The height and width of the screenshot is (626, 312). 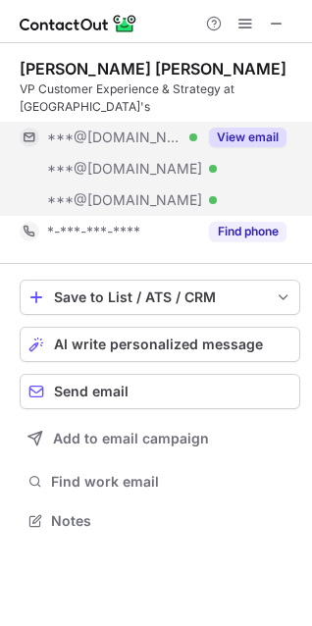 What do you see at coordinates (160, 391) in the screenshot?
I see `button: Send email` at bounding box center [160, 391].